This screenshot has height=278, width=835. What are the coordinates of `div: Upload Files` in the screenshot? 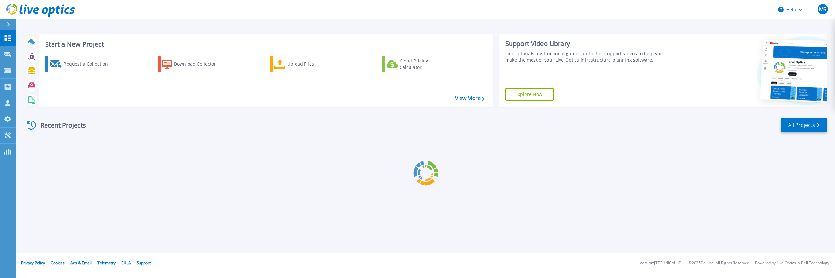 It's located at (313, 64).